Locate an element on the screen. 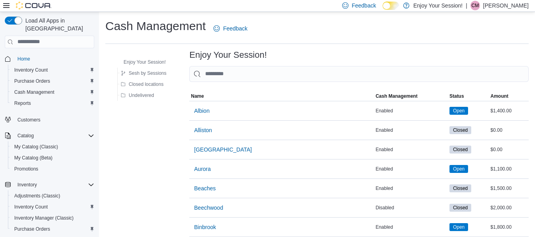 The height and width of the screenshot is (237, 535). p: Enjoy Your Session! is located at coordinates (438, 6).